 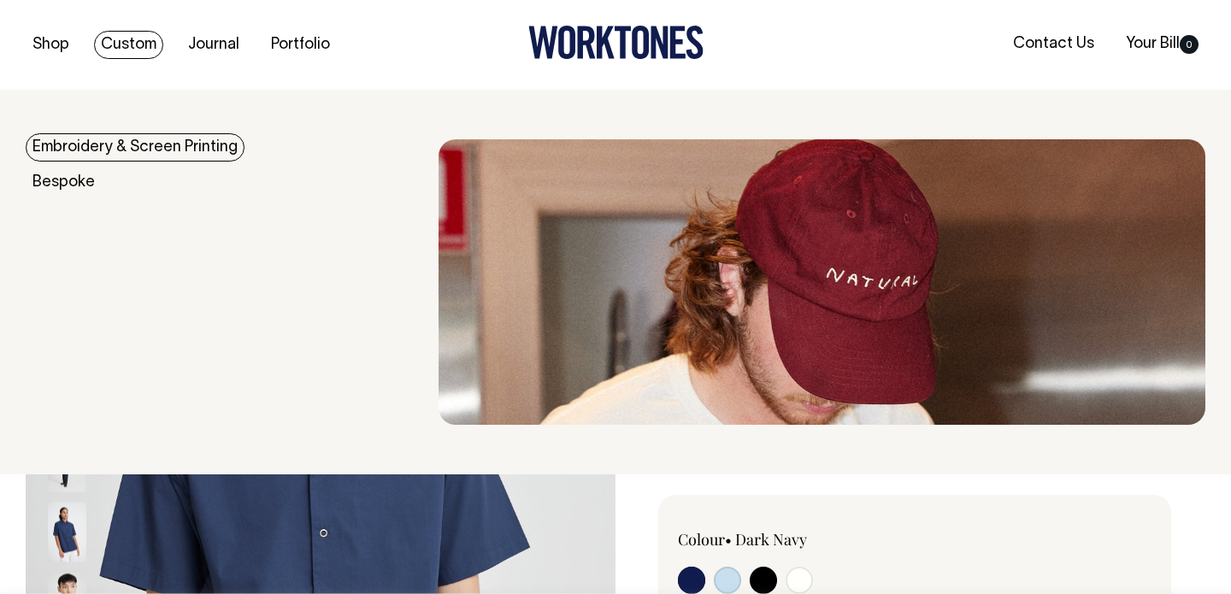 I want to click on div: Colour, so click(x=773, y=539).